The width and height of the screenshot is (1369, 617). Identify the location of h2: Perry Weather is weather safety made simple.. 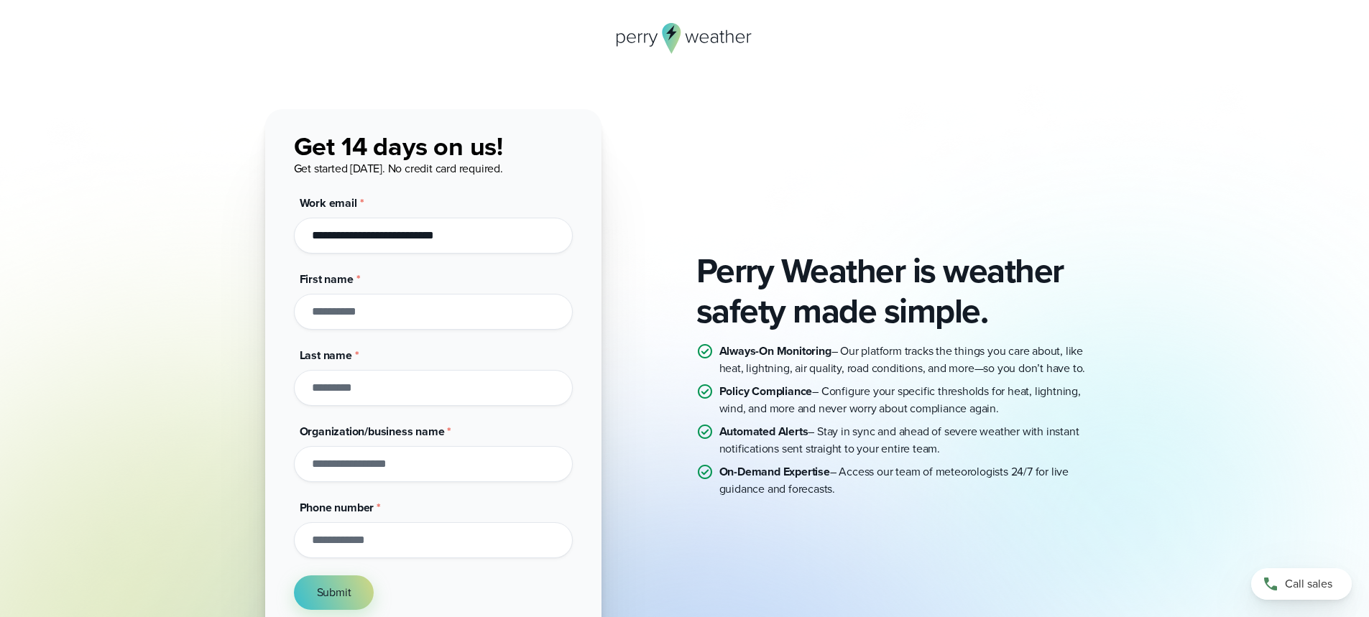
(901, 291).